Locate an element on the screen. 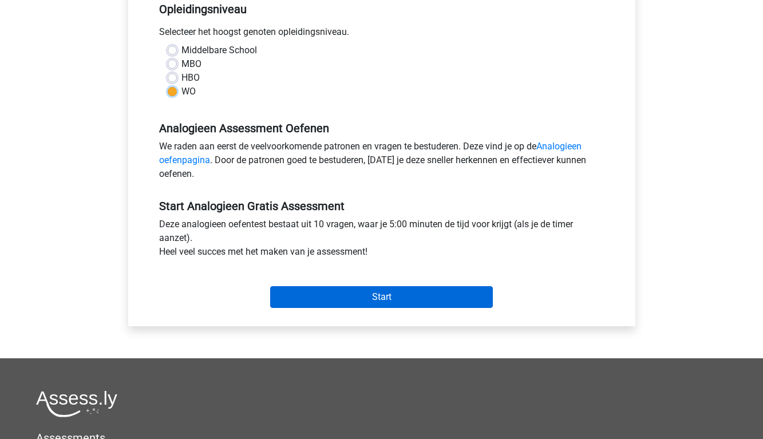 The width and height of the screenshot is (763, 439). label: WO is located at coordinates (188, 92).